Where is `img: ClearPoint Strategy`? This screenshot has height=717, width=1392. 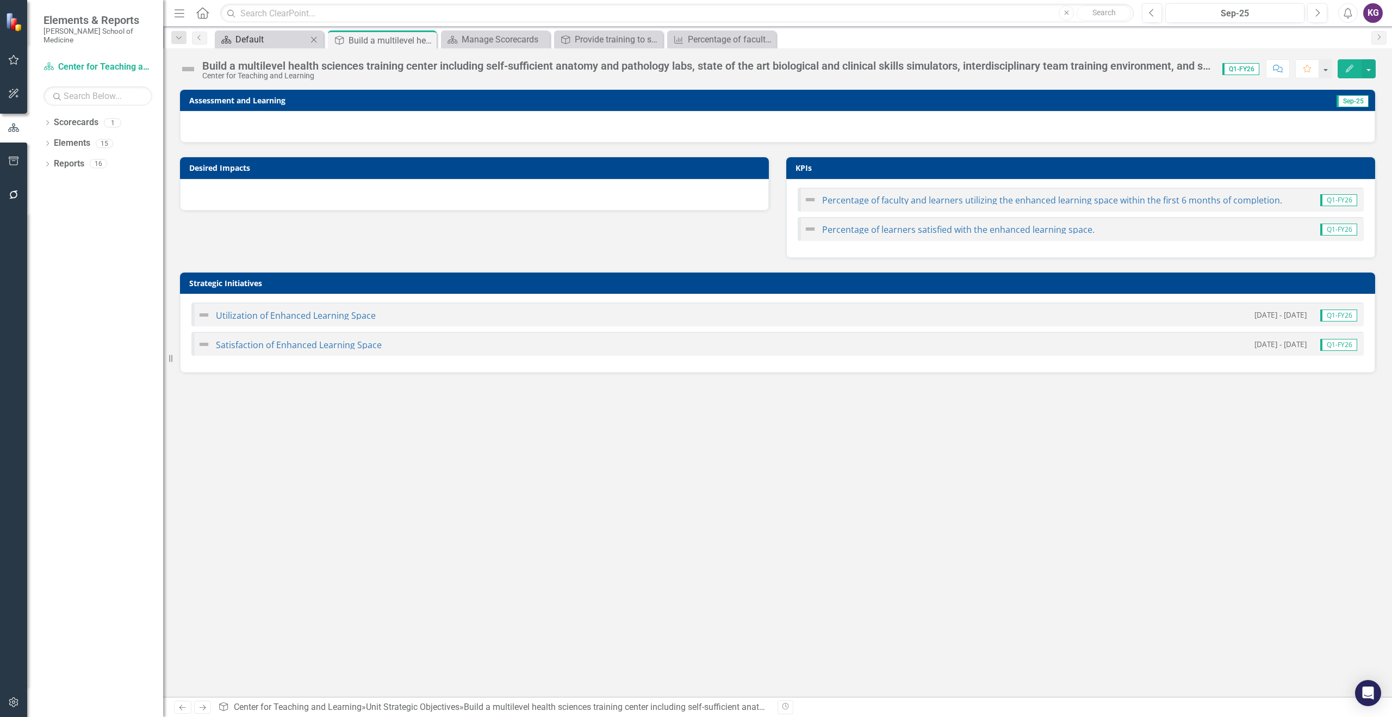 img: ClearPoint Strategy is located at coordinates (15, 22).